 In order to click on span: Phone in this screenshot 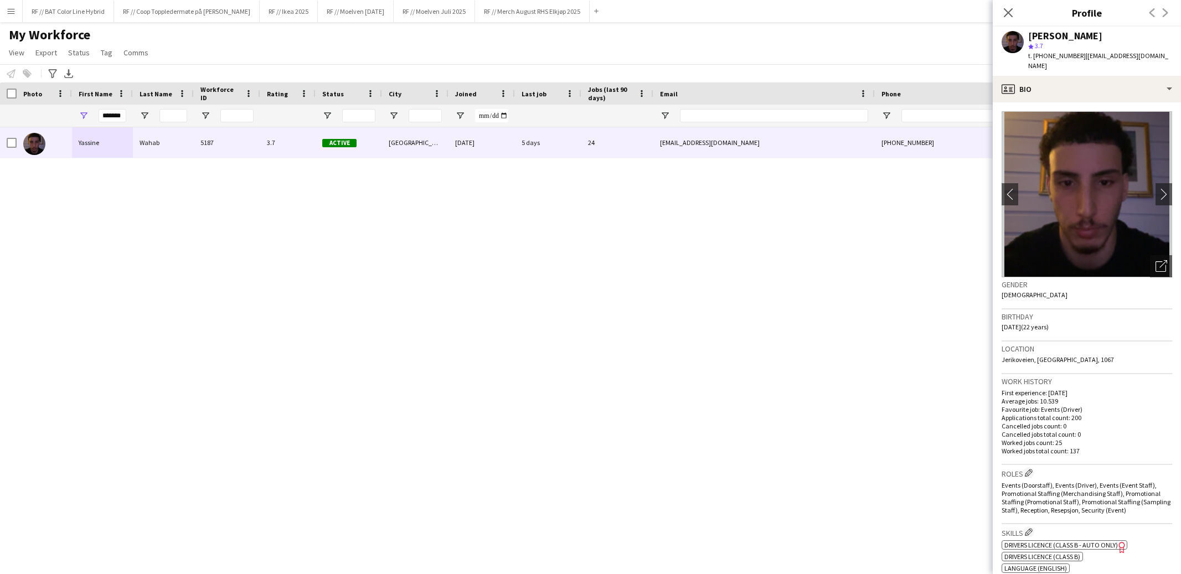, I will do `click(891, 94)`.